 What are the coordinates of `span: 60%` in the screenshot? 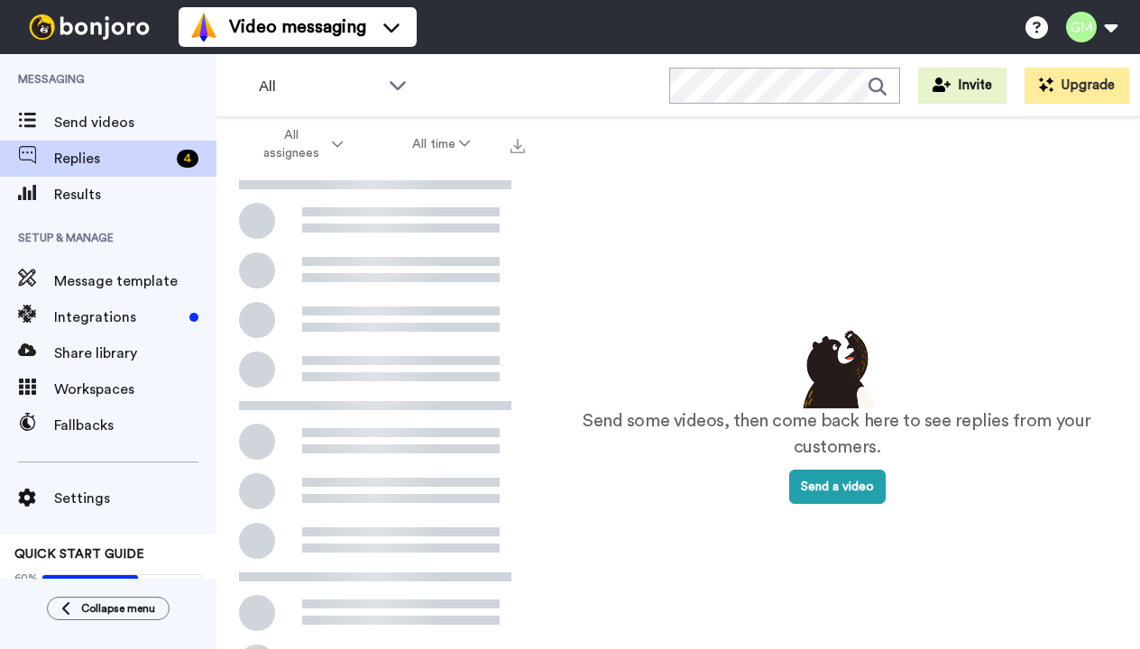 It's located at (26, 578).